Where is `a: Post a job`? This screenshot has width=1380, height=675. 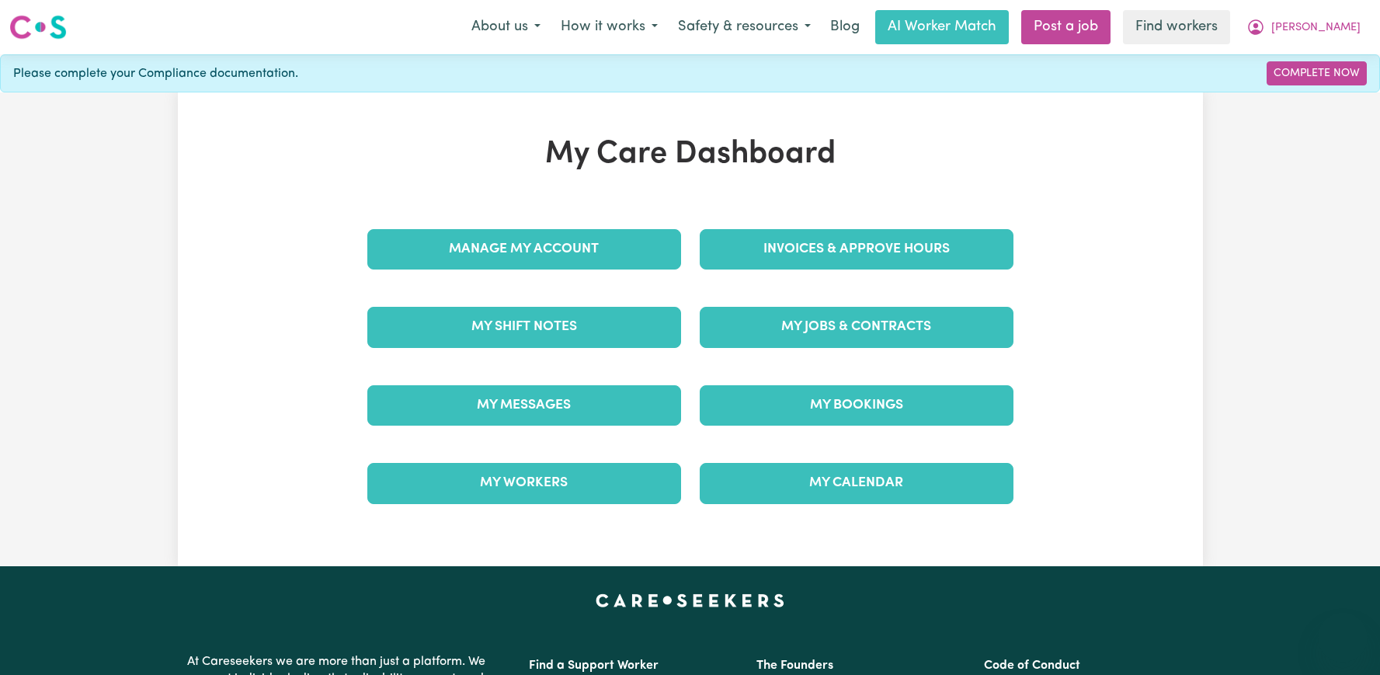 a: Post a job is located at coordinates (1066, 27).